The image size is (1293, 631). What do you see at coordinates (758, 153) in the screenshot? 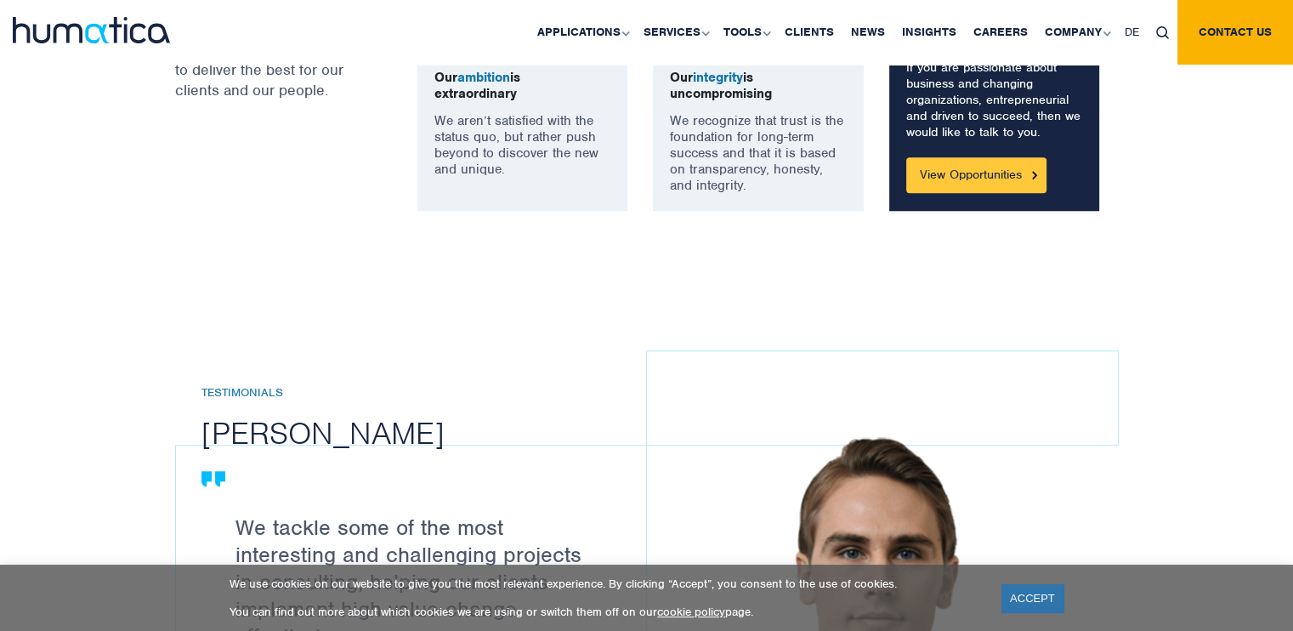
I see `p: We recognize that trust is the foundation for long-term success and that it is based on transpare...` at bounding box center [758, 153].